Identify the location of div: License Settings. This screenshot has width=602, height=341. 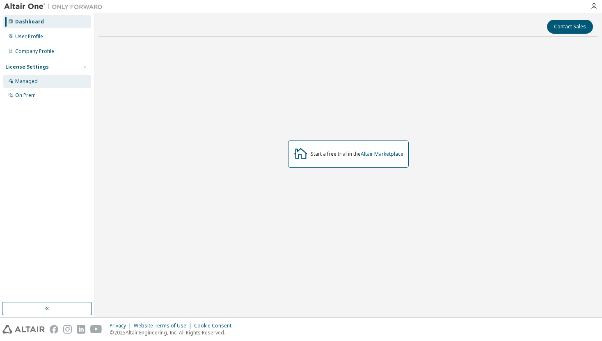
(27, 67).